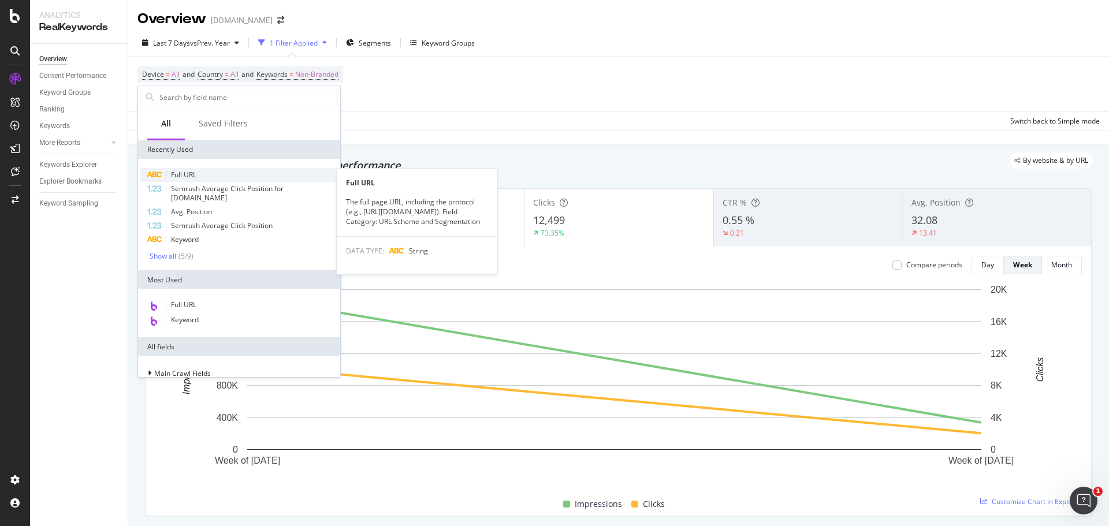  I want to click on span: Keyword, so click(185, 239).